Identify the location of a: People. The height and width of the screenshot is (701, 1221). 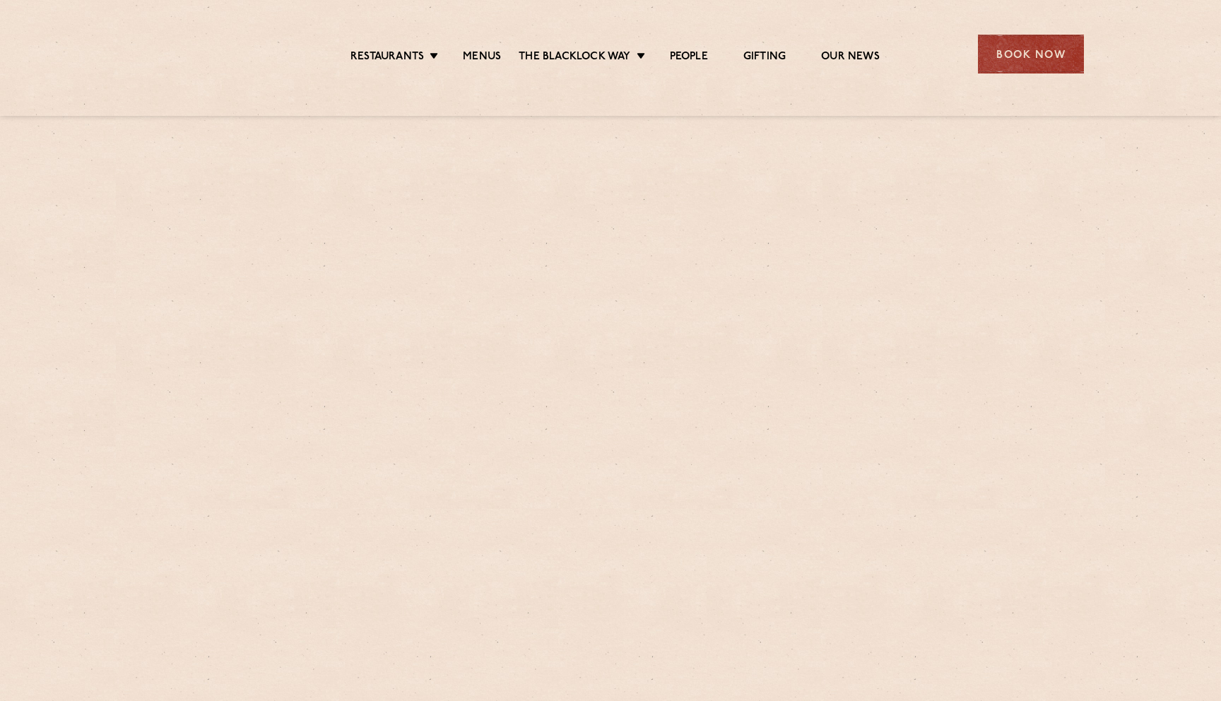
(689, 58).